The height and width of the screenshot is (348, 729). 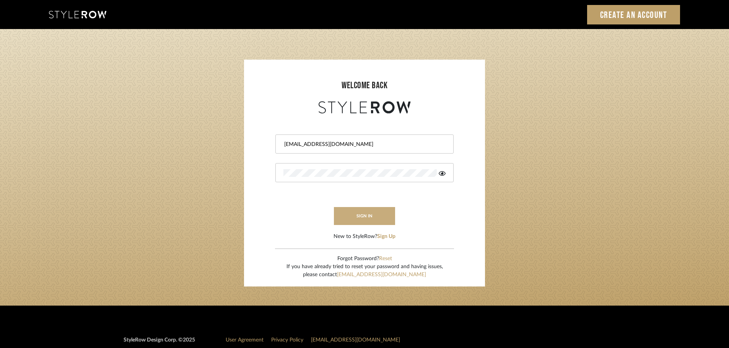 What do you see at coordinates (385, 259) in the screenshot?
I see `button: Reset` at bounding box center [385, 259].